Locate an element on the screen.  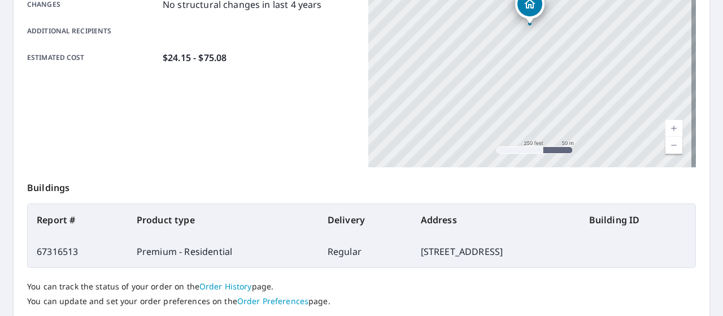
a: Current Level 17, Zoom Out is located at coordinates (674, 145).